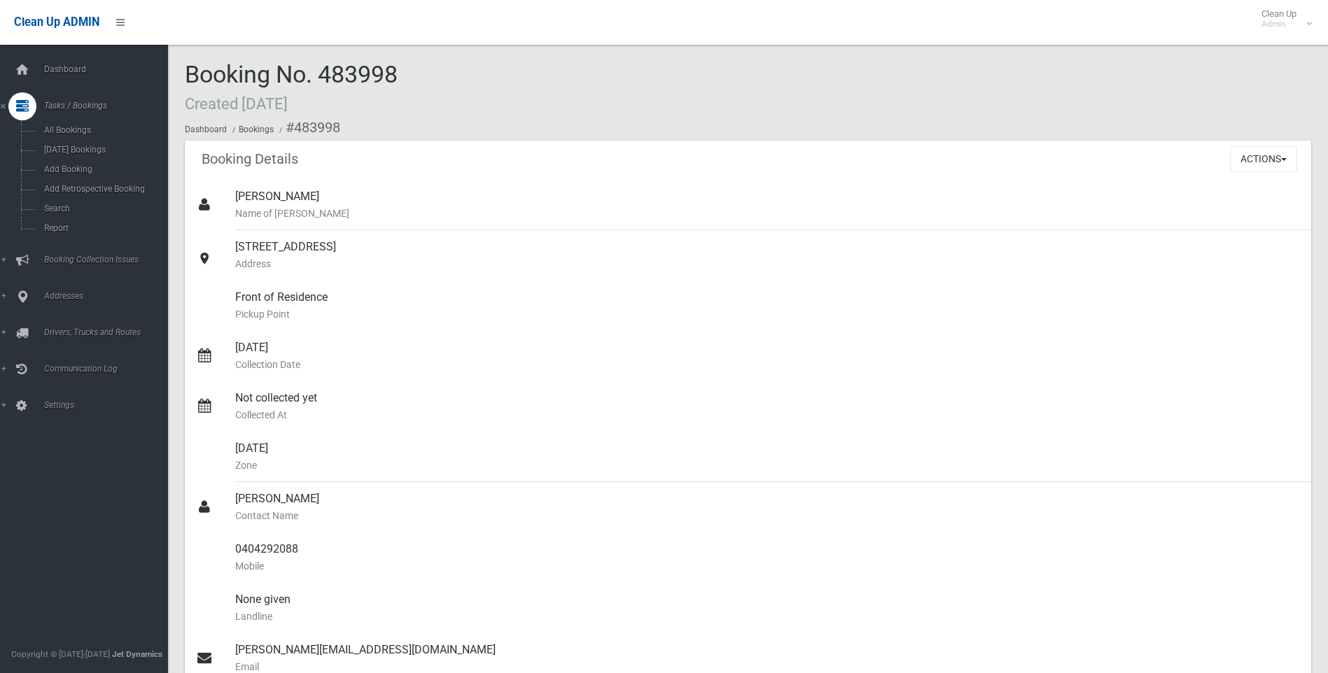  I want to click on a: Bookings, so click(256, 130).